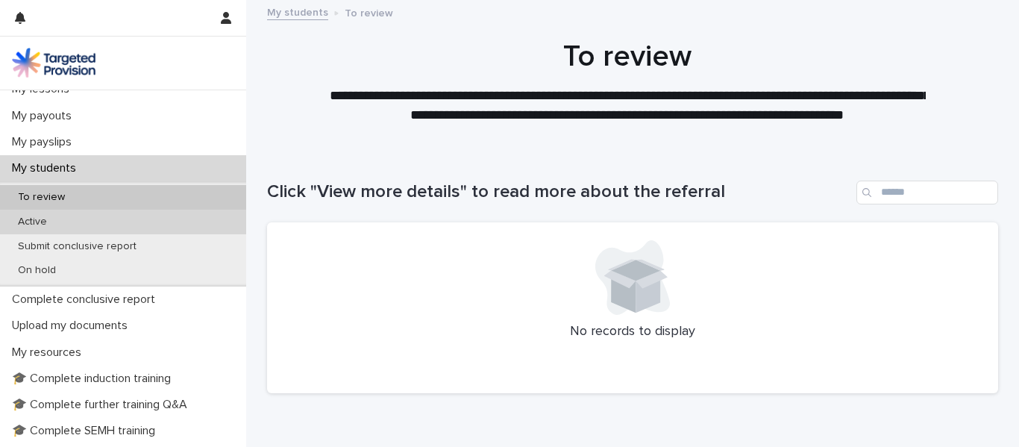  What do you see at coordinates (94, 378) in the screenshot?
I see `p: 🎓 Complete induction training` at bounding box center [94, 378].